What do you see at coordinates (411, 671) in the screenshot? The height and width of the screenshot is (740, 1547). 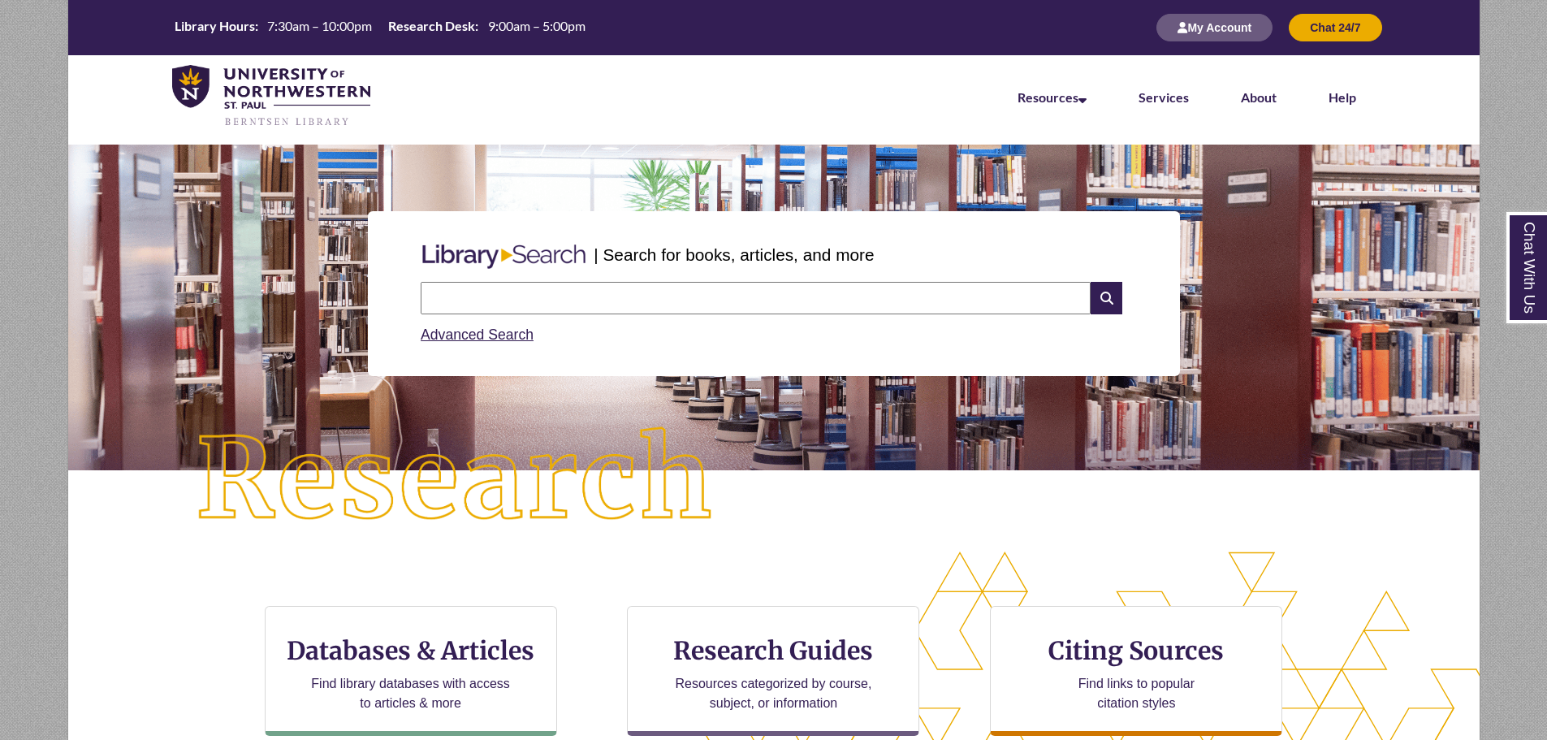 I see `a: Databases & Articles Find library databases with access to articles & more` at bounding box center [411, 671].